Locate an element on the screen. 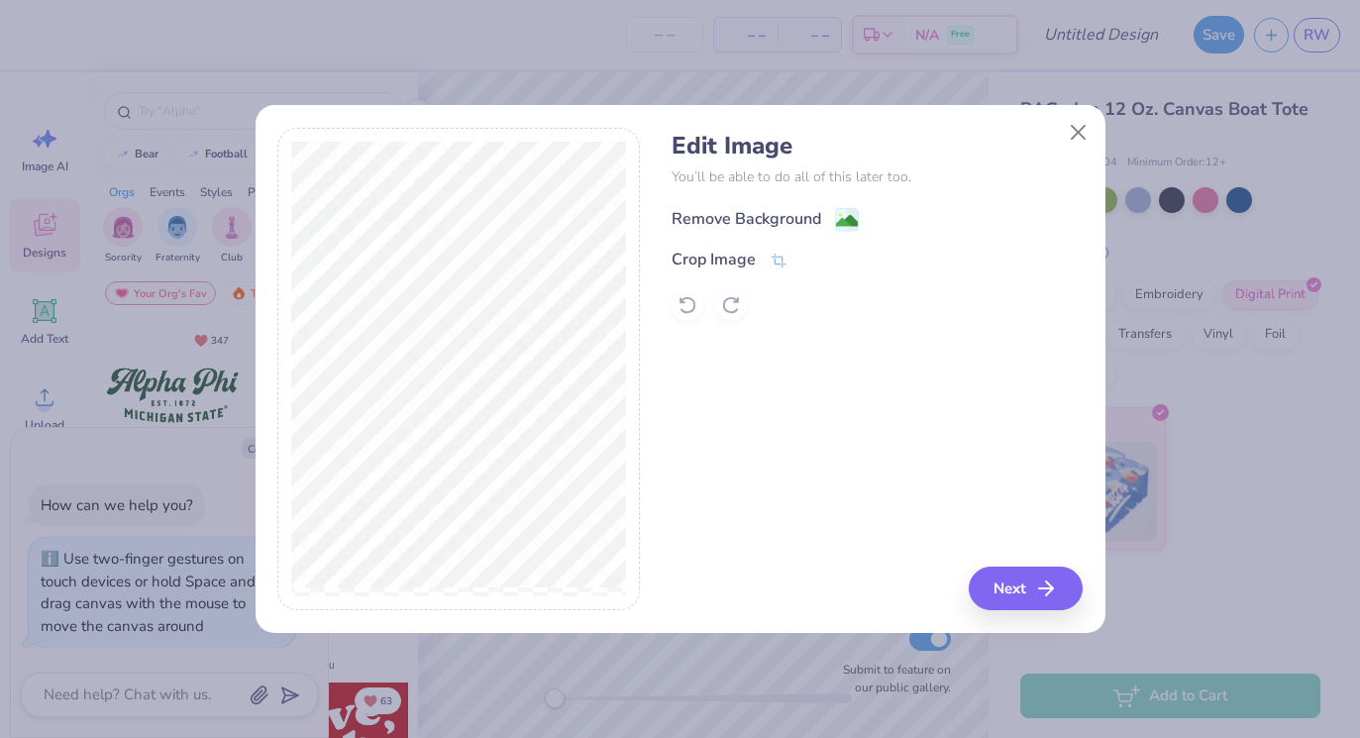 The image size is (1360, 738). div: Crop Image is located at coordinates (713, 260).